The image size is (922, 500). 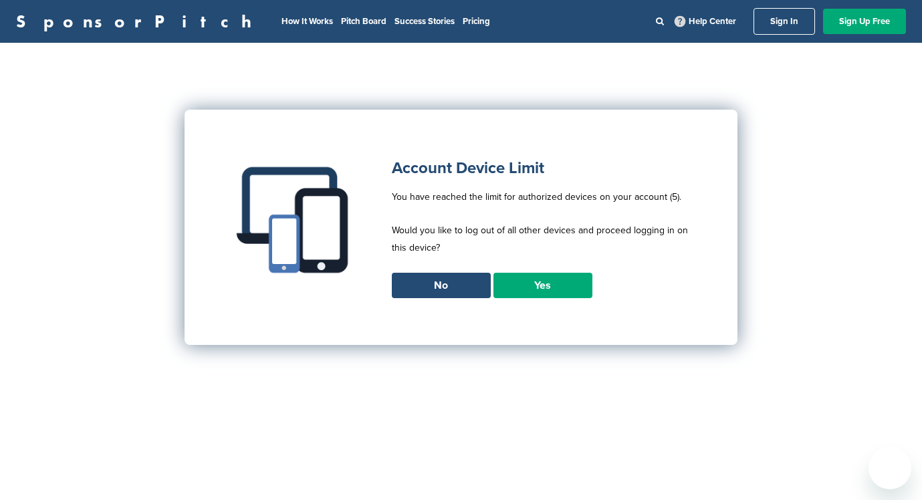 What do you see at coordinates (364, 21) in the screenshot?
I see `a: Pitch Board` at bounding box center [364, 21].